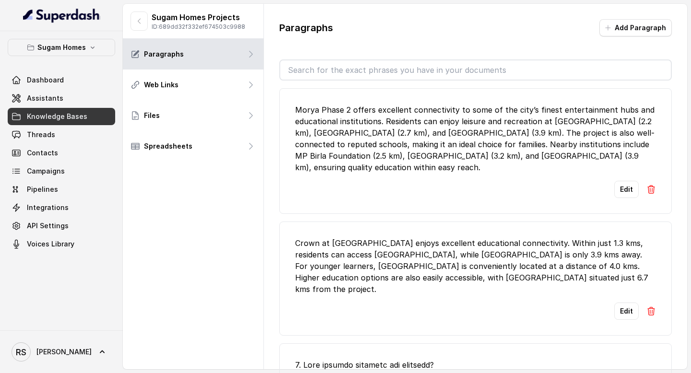 The height and width of the screenshot is (373, 691). I want to click on a: Threads, so click(61, 135).